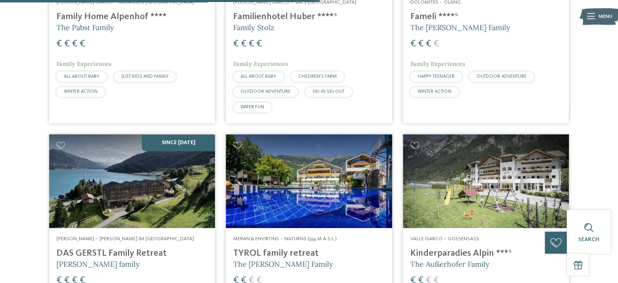 The image size is (618, 283). I want to click on img: Looking for family hotels? Find the best ones here!, so click(132, 181).